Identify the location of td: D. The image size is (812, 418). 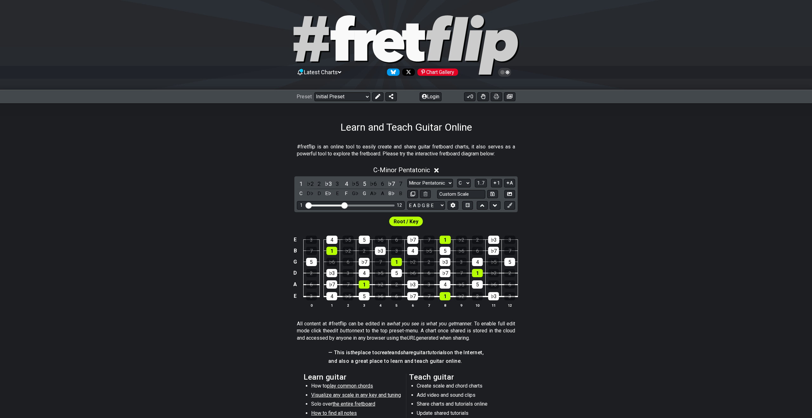
(295, 273).